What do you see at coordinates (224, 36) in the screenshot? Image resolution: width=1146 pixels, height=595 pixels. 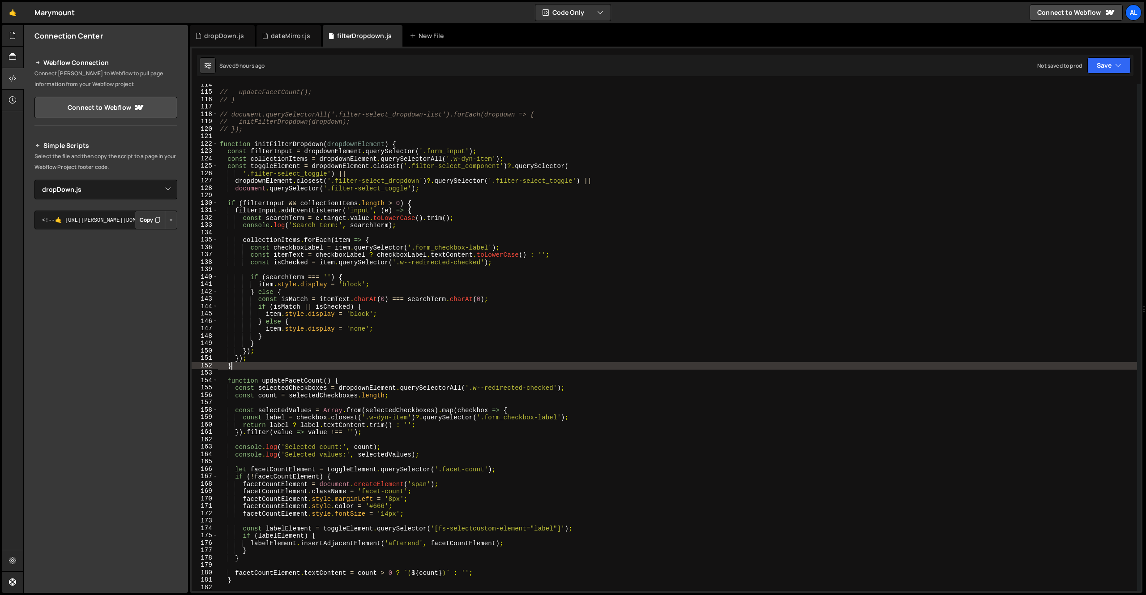 I see `div: dropDown.js` at bounding box center [224, 36].